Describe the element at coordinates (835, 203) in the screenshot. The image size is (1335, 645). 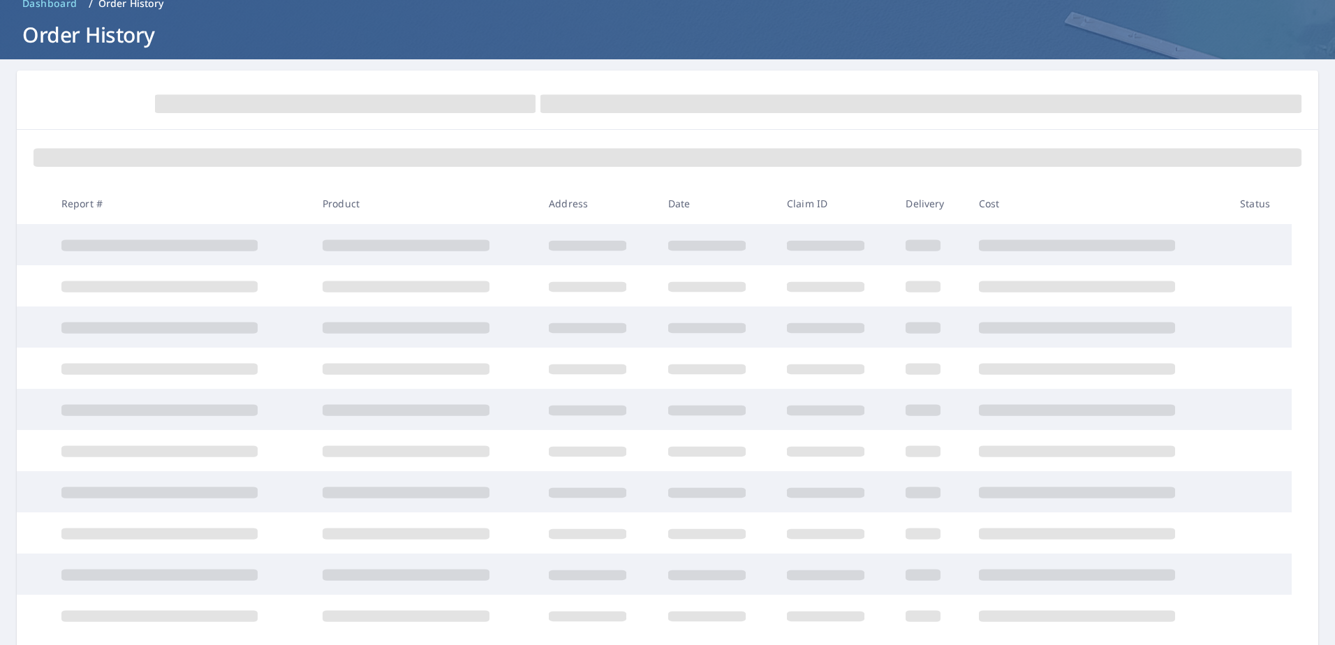
I see `th: Claim ID` at that location.